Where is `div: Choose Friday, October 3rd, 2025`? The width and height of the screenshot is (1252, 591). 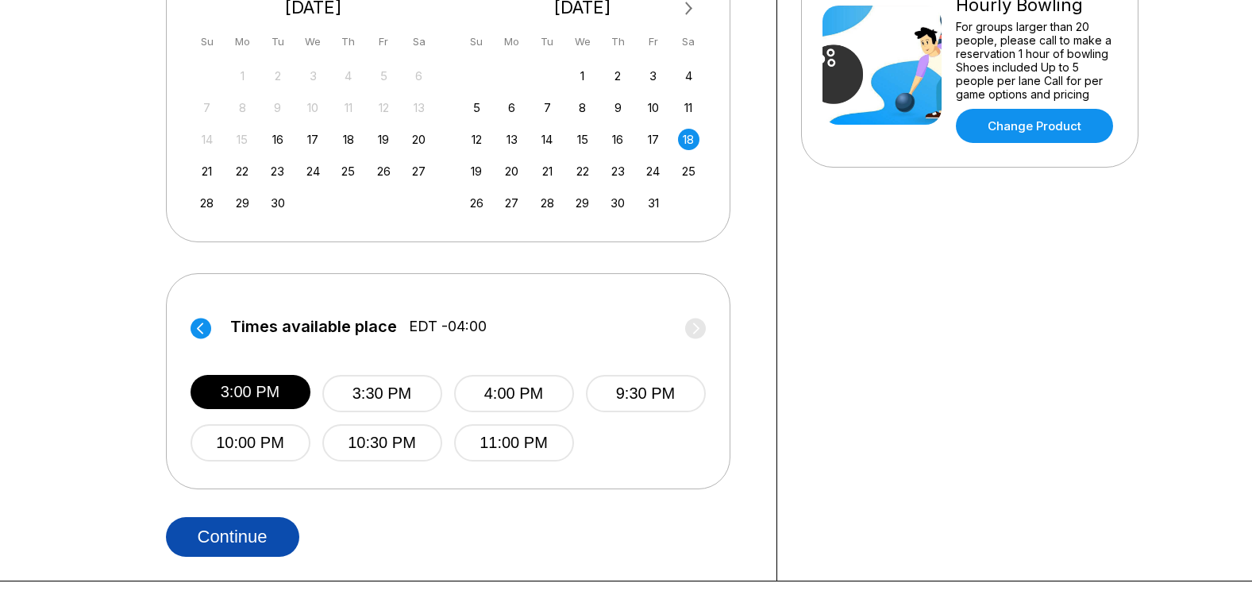
div: Choose Friday, October 3rd, 2025 is located at coordinates (653, 75).